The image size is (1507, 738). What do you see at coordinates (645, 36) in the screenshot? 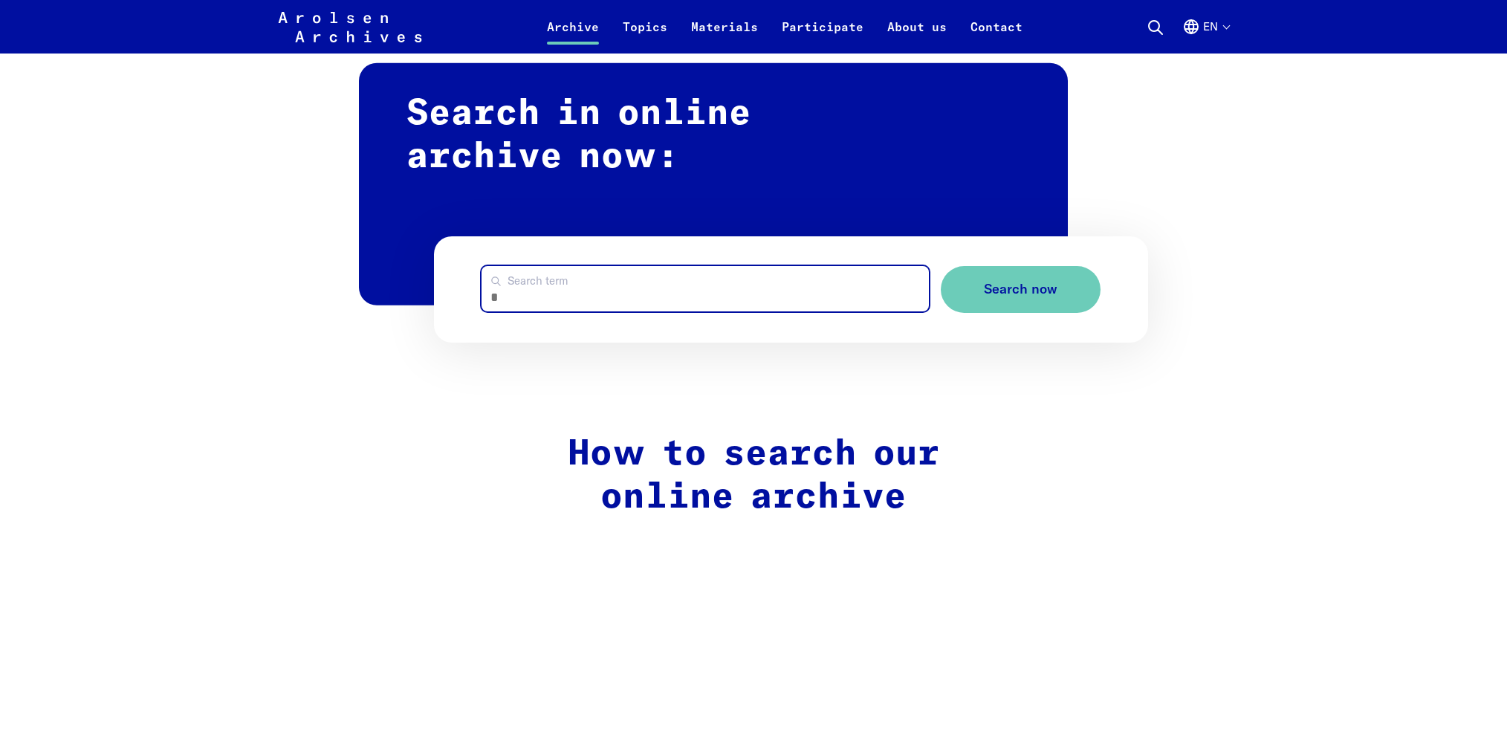
I see `a: Topics` at bounding box center [645, 36].